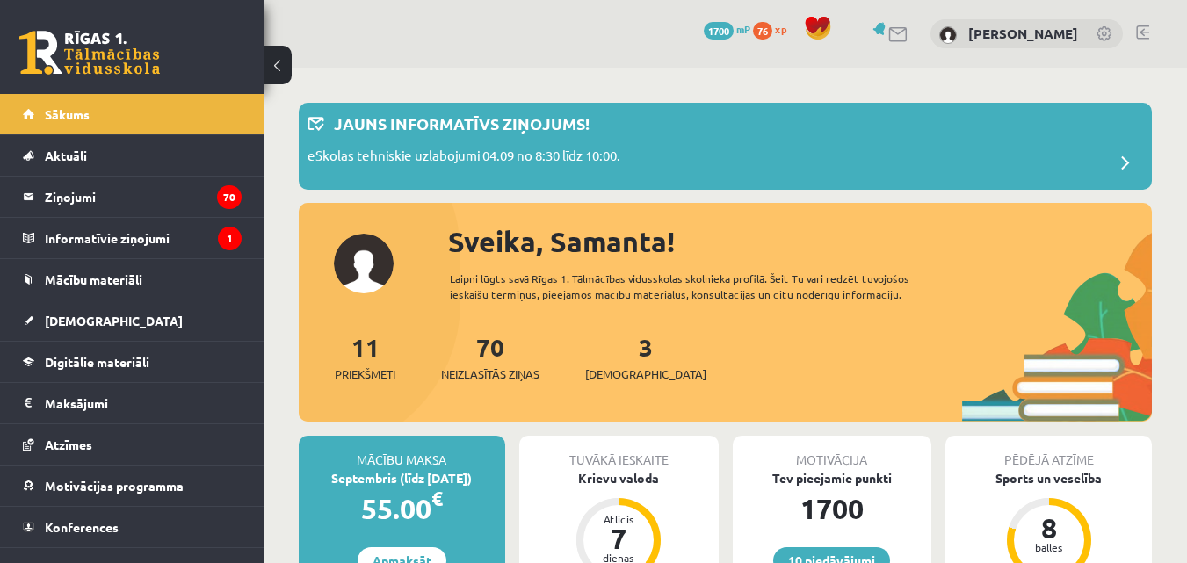  I want to click on div: Laipni lūgts savā Rīgas 1. Tālmācības vidusskolas skolnieka profilā. Šeit Tu vari redzēt tuvojošo..., so click(706, 286).